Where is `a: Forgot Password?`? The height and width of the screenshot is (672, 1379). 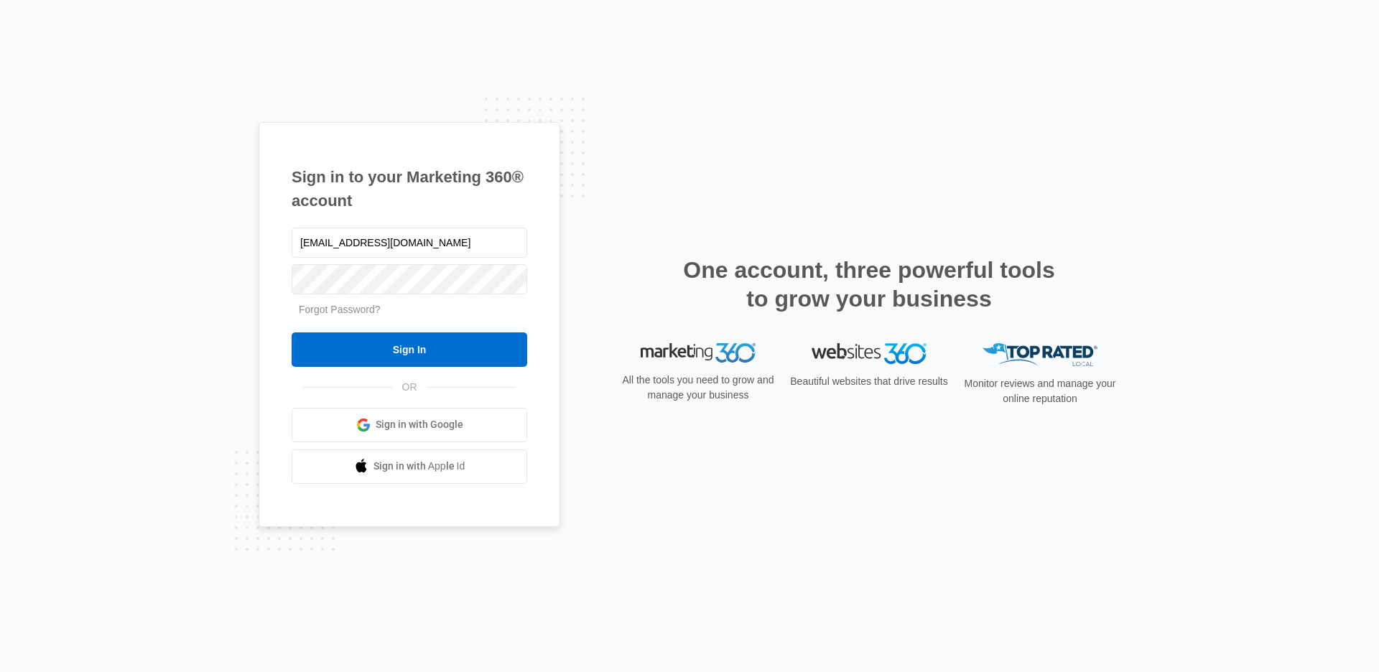 a: Forgot Password? is located at coordinates (340, 310).